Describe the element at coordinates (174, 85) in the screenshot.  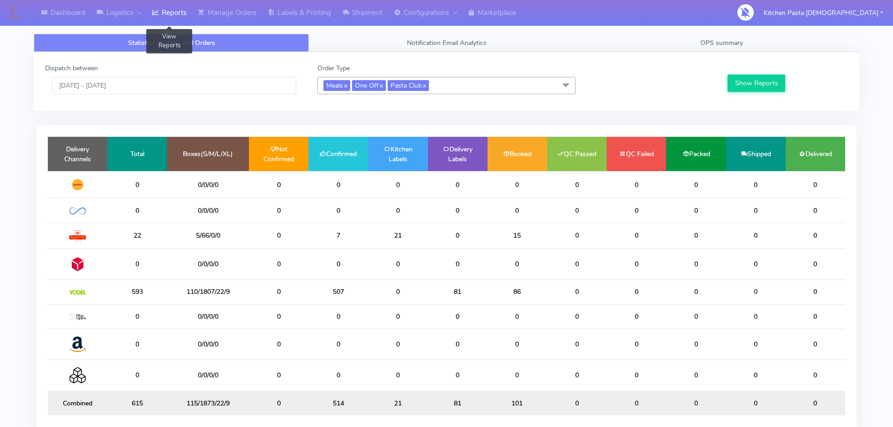
I see `input: Pick the Daterange` at that location.